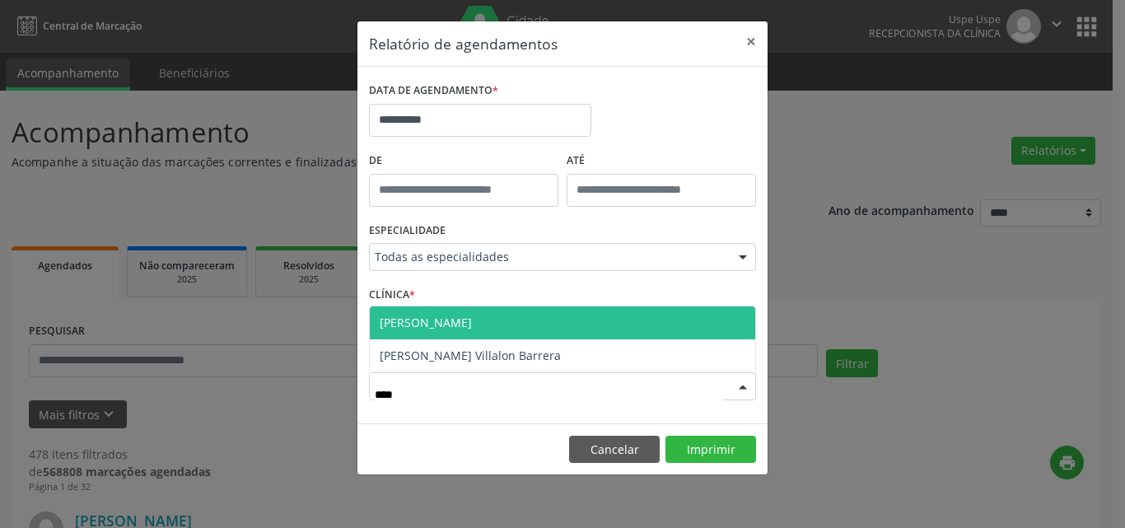  I want to click on label: CLÍNICA, so click(392, 295).